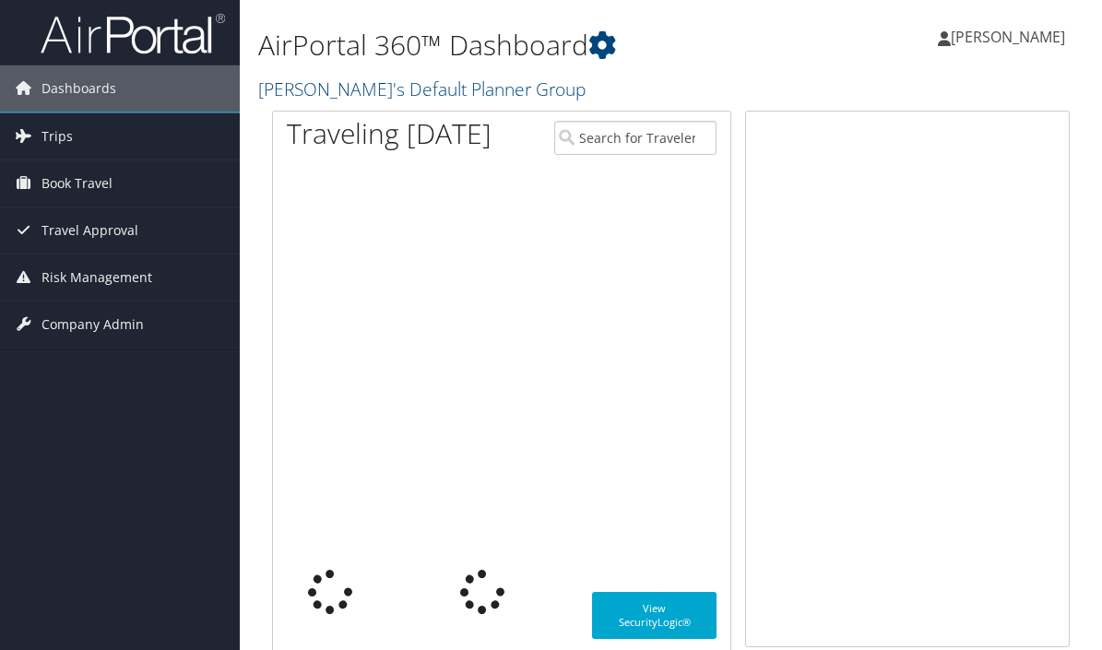 This screenshot has height=650, width=1102. Describe the element at coordinates (77, 184) in the screenshot. I see `span: Book Travel` at that location.